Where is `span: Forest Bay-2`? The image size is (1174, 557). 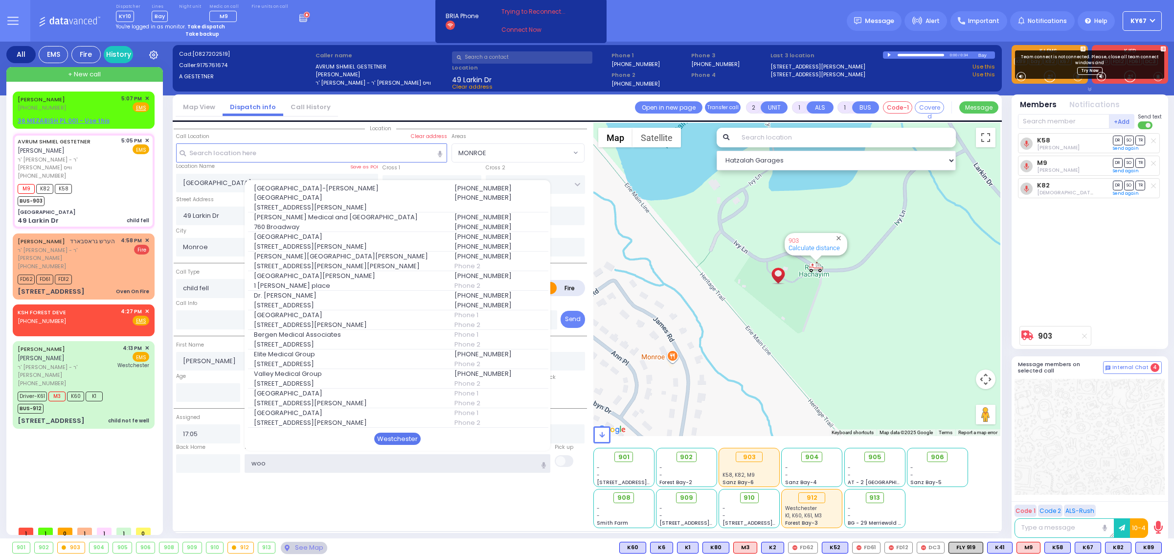
span: Forest Bay-2 is located at coordinates (675, 482).